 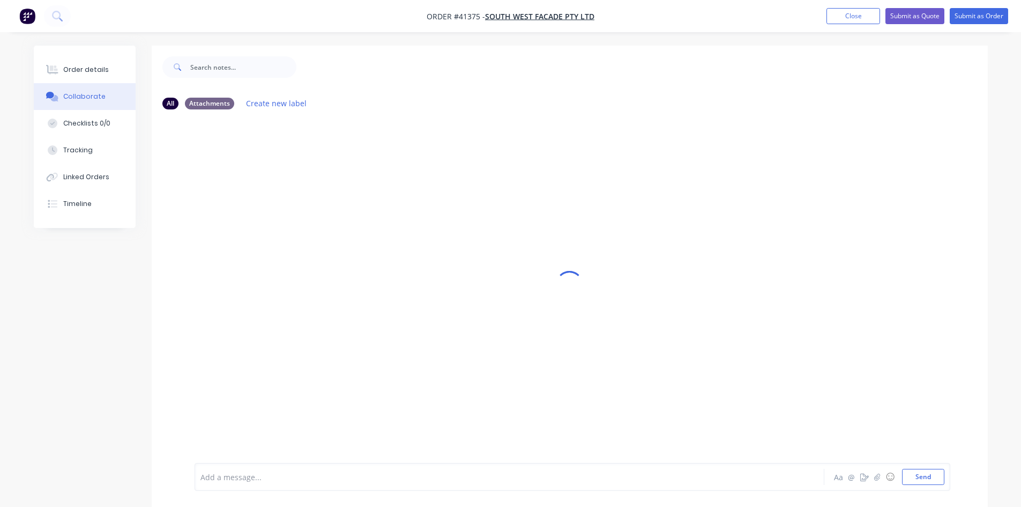 What do you see at coordinates (86, 177) in the screenshot?
I see `div: Linked Orders` at bounding box center [86, 177].